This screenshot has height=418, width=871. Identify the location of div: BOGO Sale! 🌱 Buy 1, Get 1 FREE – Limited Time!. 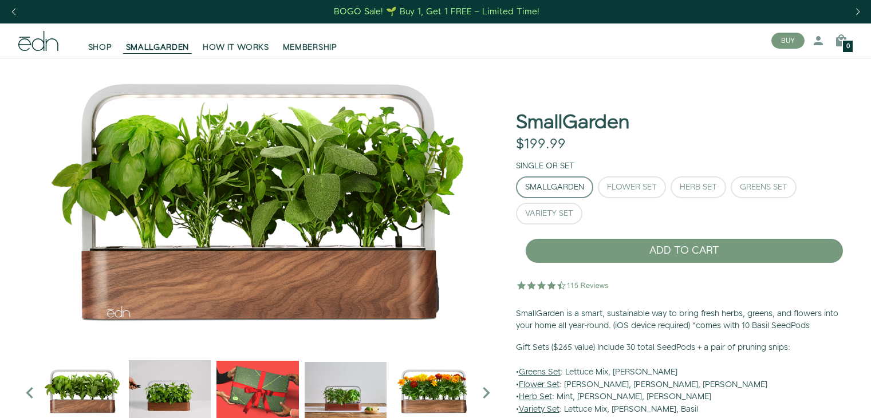
(437, 11).